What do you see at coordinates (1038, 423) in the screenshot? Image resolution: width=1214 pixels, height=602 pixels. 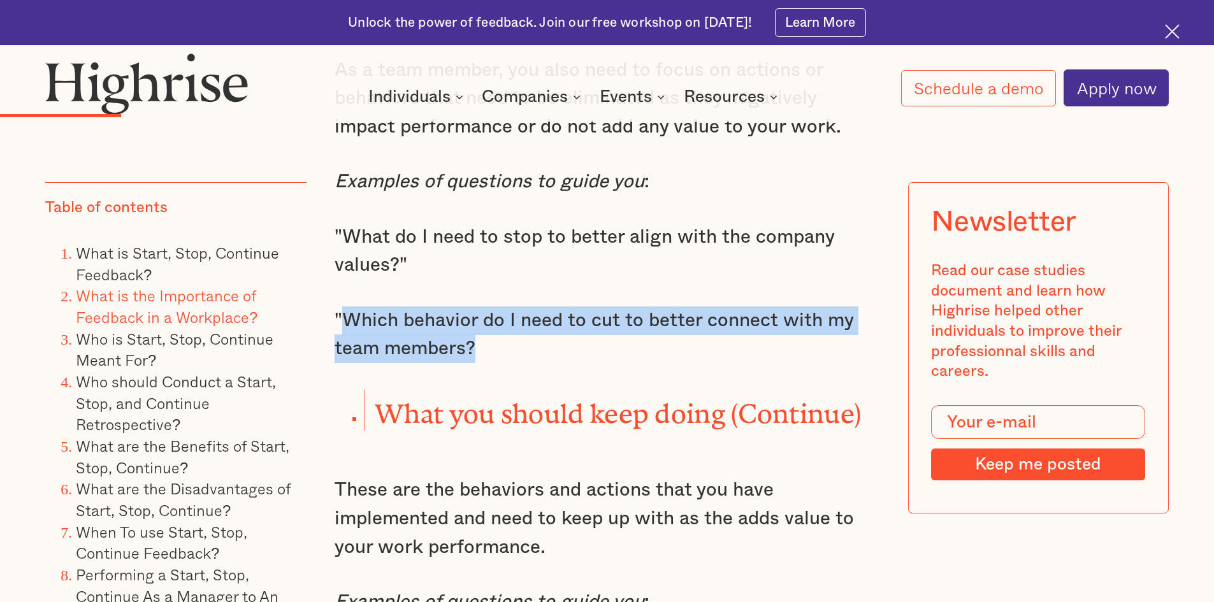 I see `input: Your e-mail` at bounding box center [1038, 423].